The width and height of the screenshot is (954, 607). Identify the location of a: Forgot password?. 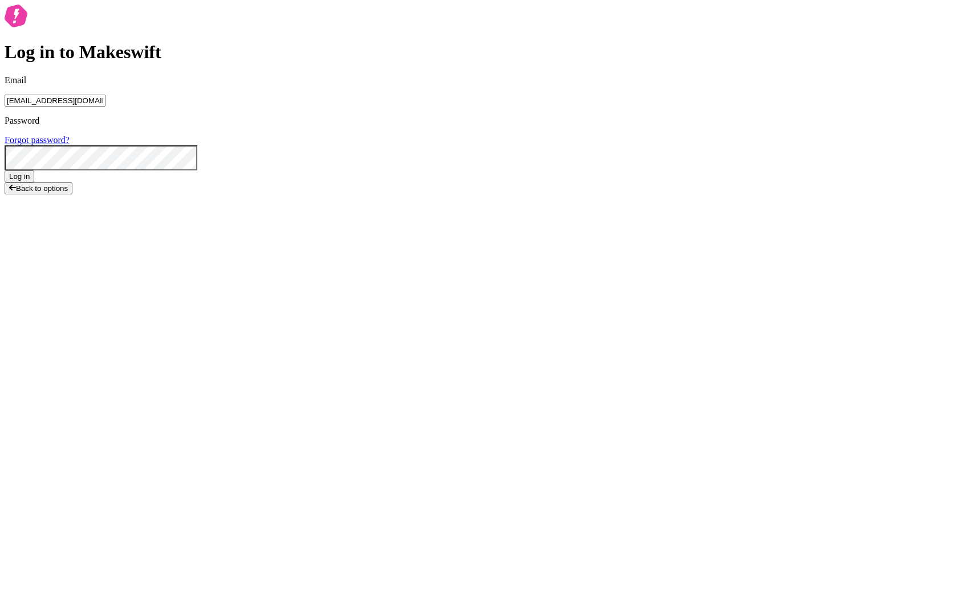
(37, 140).